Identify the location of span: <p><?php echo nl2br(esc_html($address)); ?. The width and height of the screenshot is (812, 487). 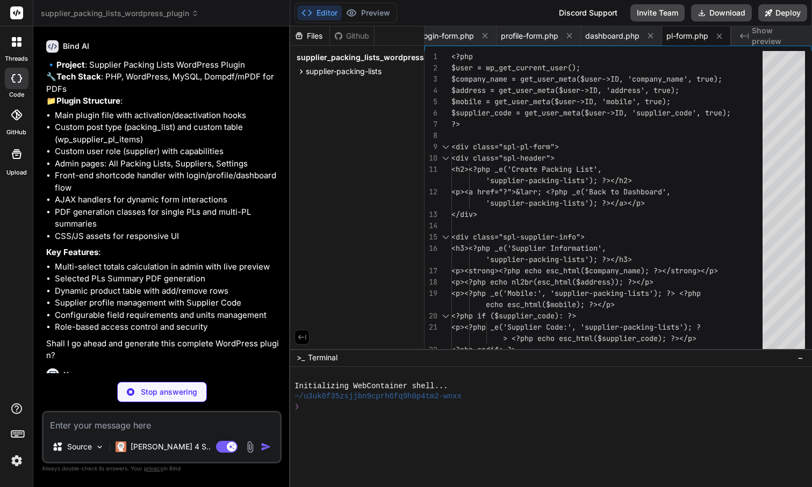
(541, 282).